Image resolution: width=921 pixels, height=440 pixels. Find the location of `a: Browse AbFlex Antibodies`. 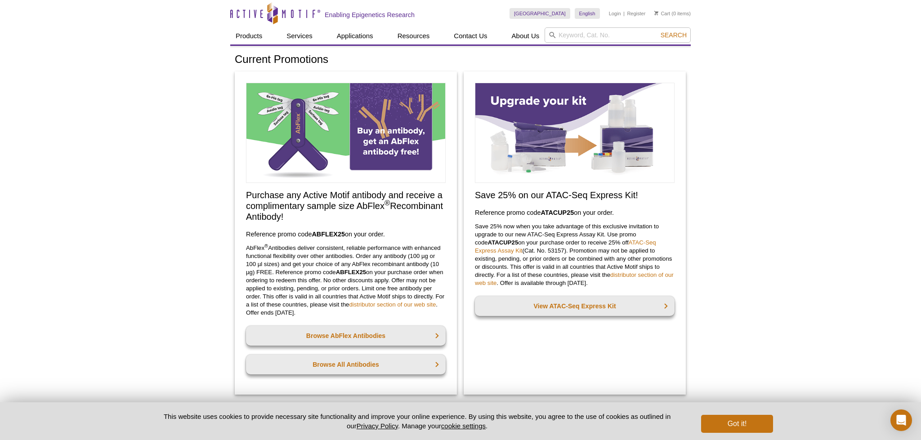

a: Browse AbFlex Antibodies is located at coordinates (346, 336).